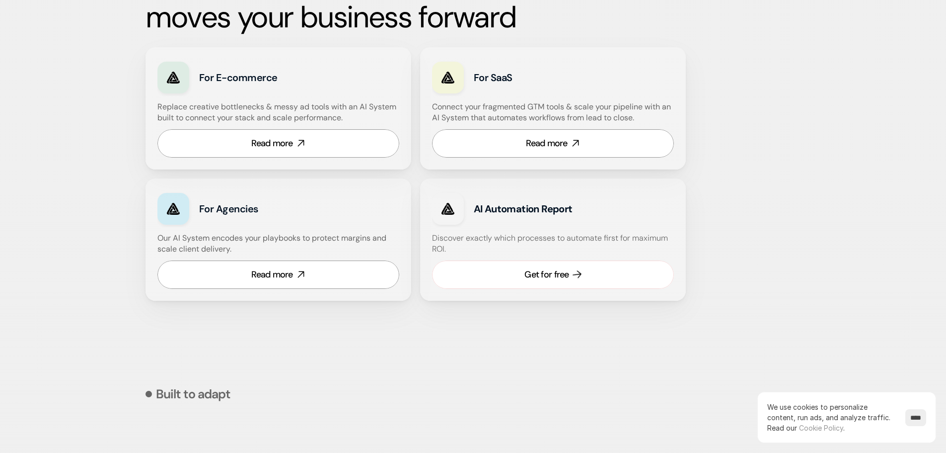  What do you see at coordinates (553, 243) in the screenshot?
I see `h4: Discover exactly which processes to automate first for maximum ROI.` at bounding box center [553, 243].